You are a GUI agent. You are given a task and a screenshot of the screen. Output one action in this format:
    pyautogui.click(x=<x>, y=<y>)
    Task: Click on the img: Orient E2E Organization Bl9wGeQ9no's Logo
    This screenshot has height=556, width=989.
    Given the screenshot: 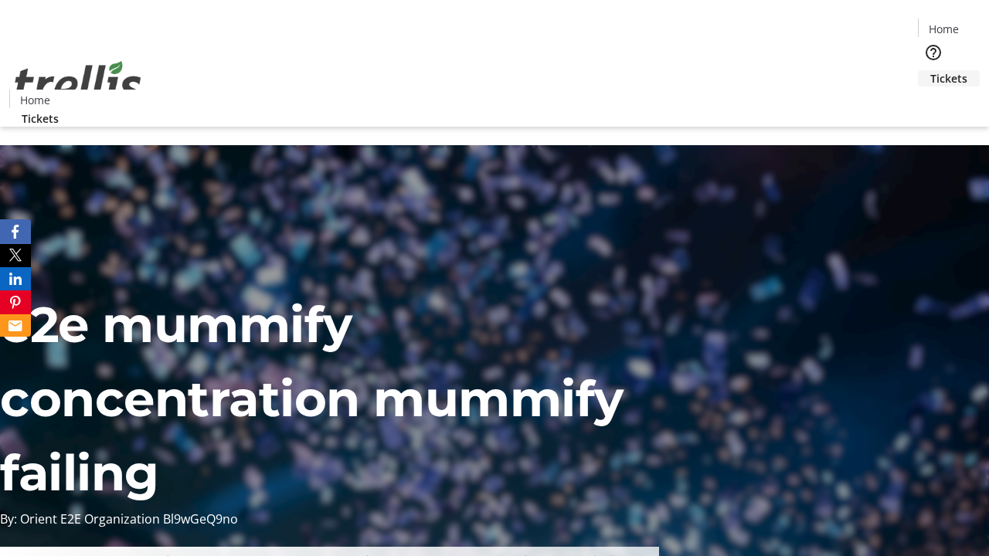 What is the action you would take?
    pyautogui.click(x=78, y=83)
    